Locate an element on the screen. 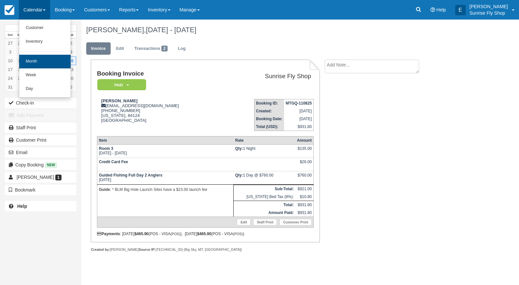 Image resolution: width=519 pixels, height=285 pixels. strong: Room 3 is located at coordinates (106, 148).